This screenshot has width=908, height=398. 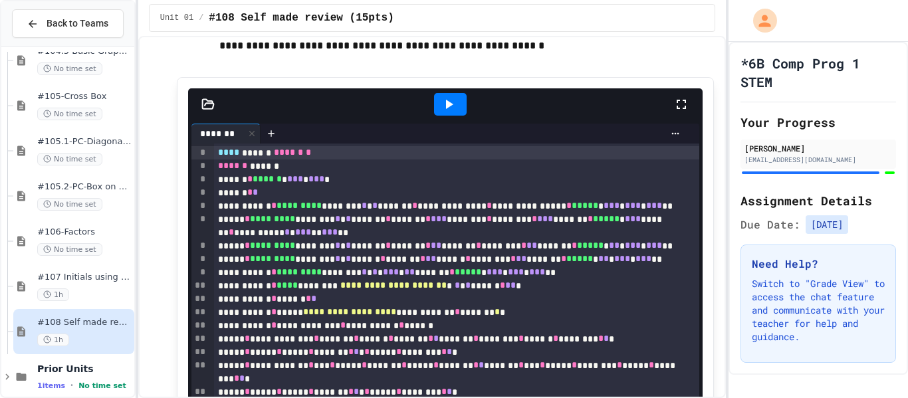 What do you see at coordinates (84, 187) in the screenshot?
I see `span: #105.2-PC-Box on Box` at bounding box center [84, 187].